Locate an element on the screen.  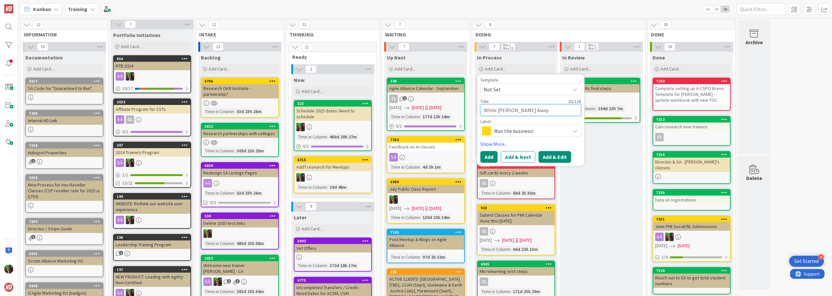
div: 5917 is located at coordinates (601, 81).